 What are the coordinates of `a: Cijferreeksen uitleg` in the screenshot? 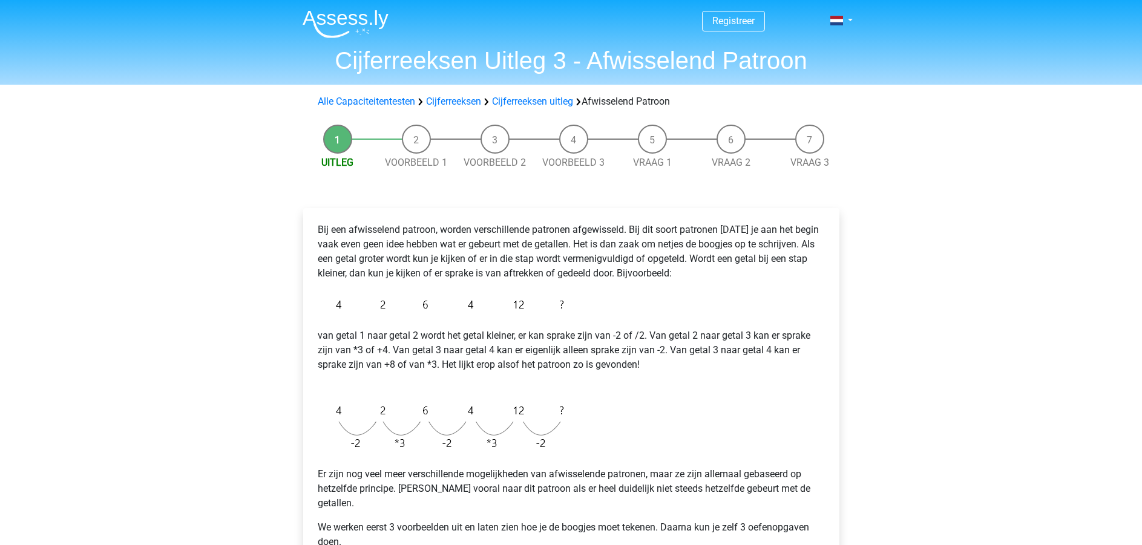 It's located at (533, 101).